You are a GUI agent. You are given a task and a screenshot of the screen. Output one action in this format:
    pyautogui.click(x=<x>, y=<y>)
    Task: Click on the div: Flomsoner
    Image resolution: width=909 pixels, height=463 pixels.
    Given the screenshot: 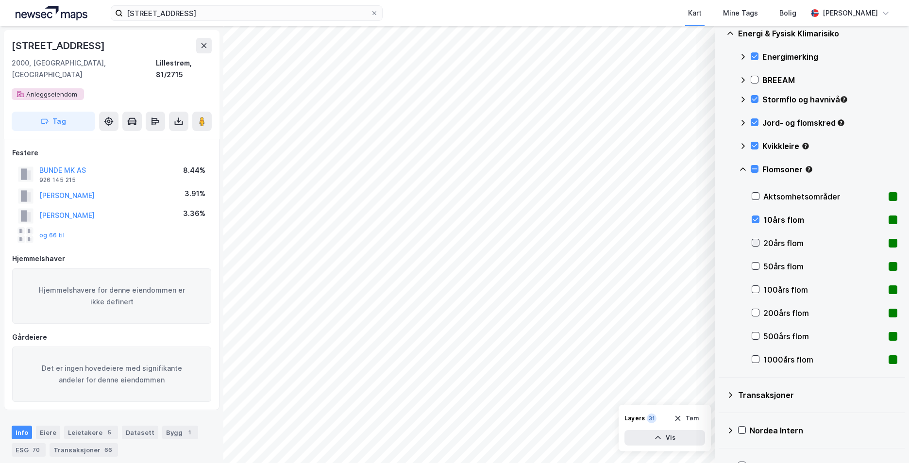 What is the action you would take?
    pyautogui.click(x=830, y=169)
    